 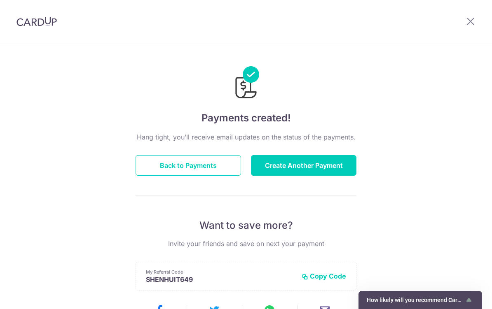 What do you see at coordinates (415, 300) in the screenshot?
I see `span: How likely will you recommend CardUp to a friend?` at bounding box center [415, 300].